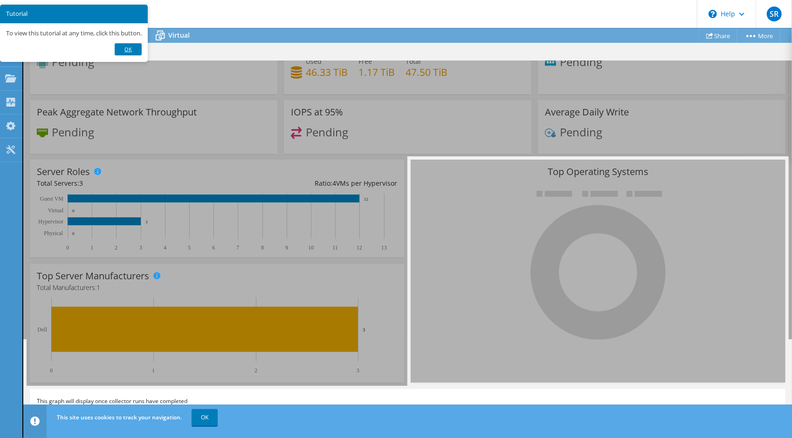 The width and height of the screenshot is (792, 438). Describe the element at coordinates (407, 402) in the screenshot. I see `div: This graph will display once collector runs have completed` at that location.